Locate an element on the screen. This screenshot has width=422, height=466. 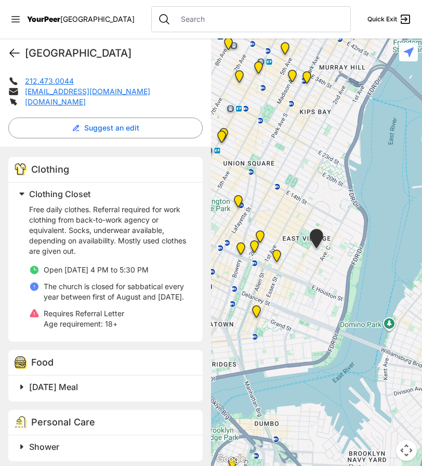
div: Maryhouse is located at coordinates (260, 239).